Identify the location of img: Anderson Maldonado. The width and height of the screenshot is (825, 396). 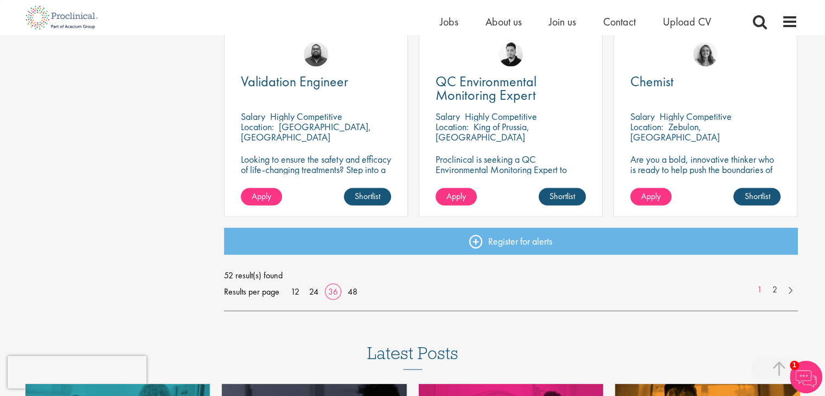
(511, 54).